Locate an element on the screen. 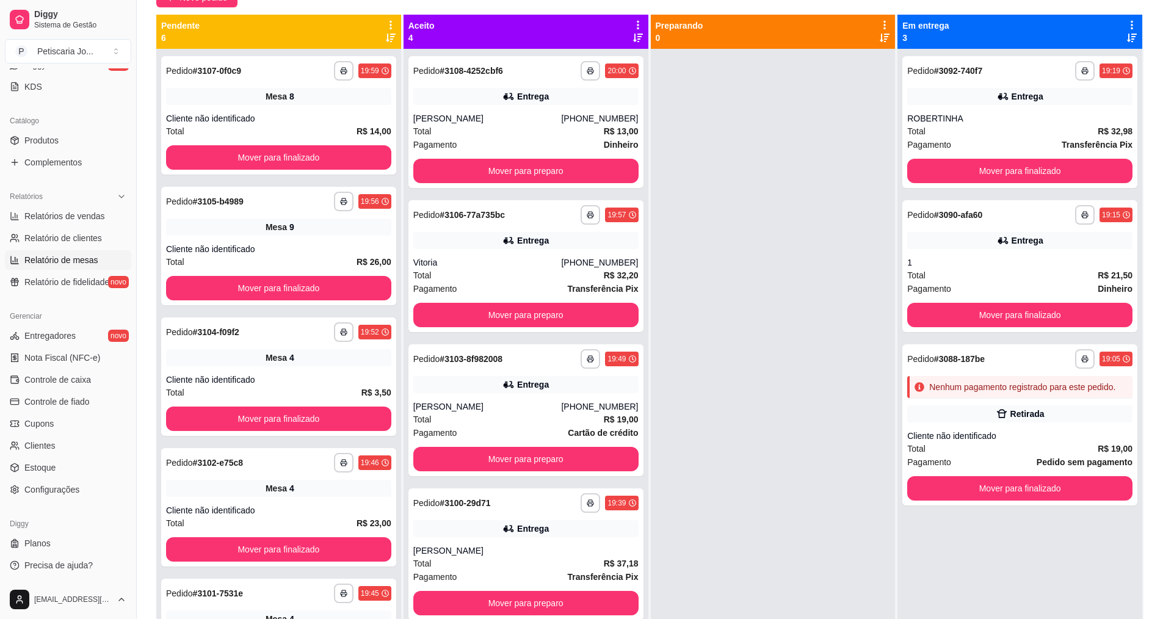  a: Complementos is located at coordinates (68, 162).